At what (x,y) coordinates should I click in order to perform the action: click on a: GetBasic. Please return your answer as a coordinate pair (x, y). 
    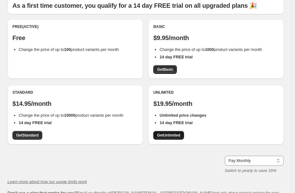
    Looking at the image, I should click on (165, 70).